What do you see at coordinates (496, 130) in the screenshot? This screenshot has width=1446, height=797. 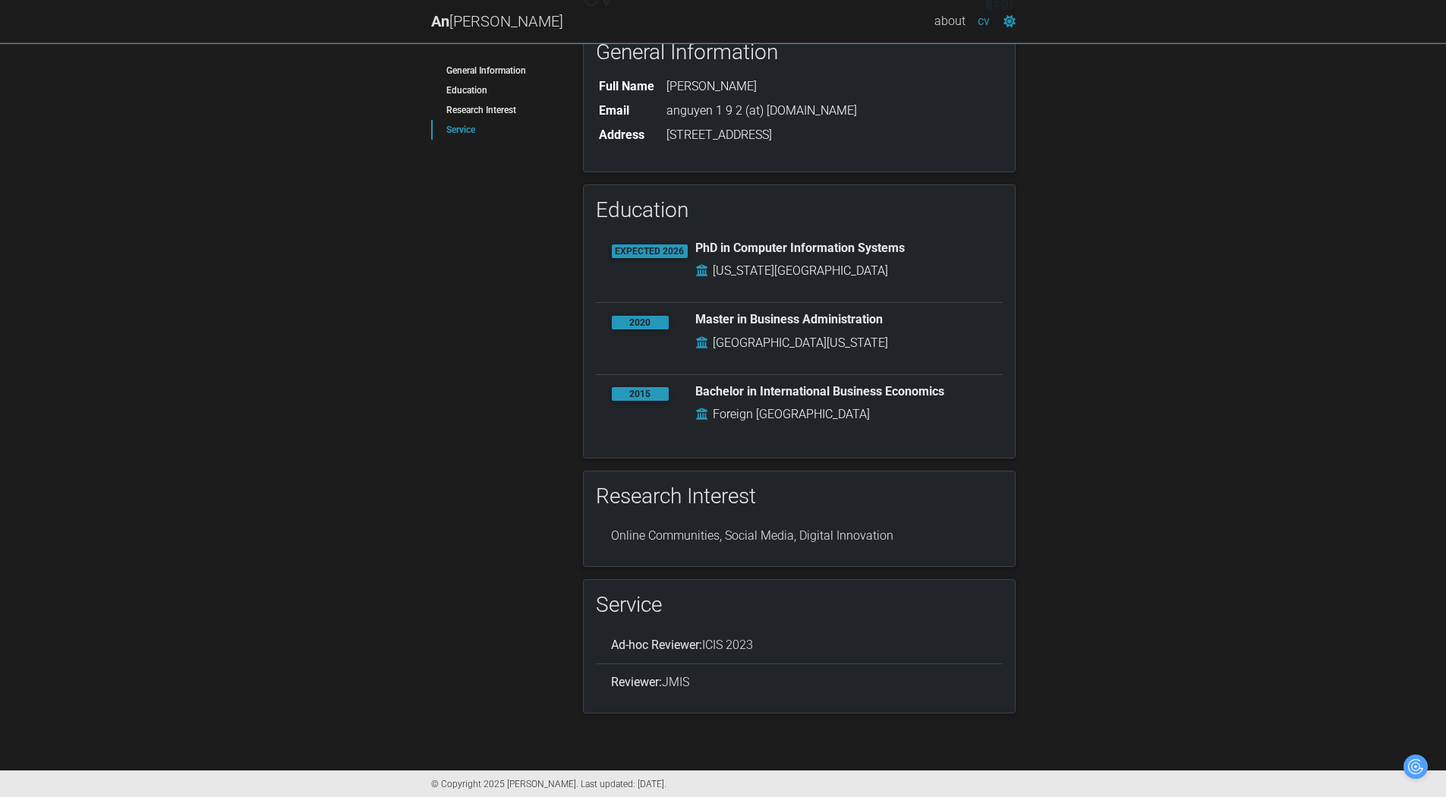 I see `a: Service` at bounding box center [496, 130].